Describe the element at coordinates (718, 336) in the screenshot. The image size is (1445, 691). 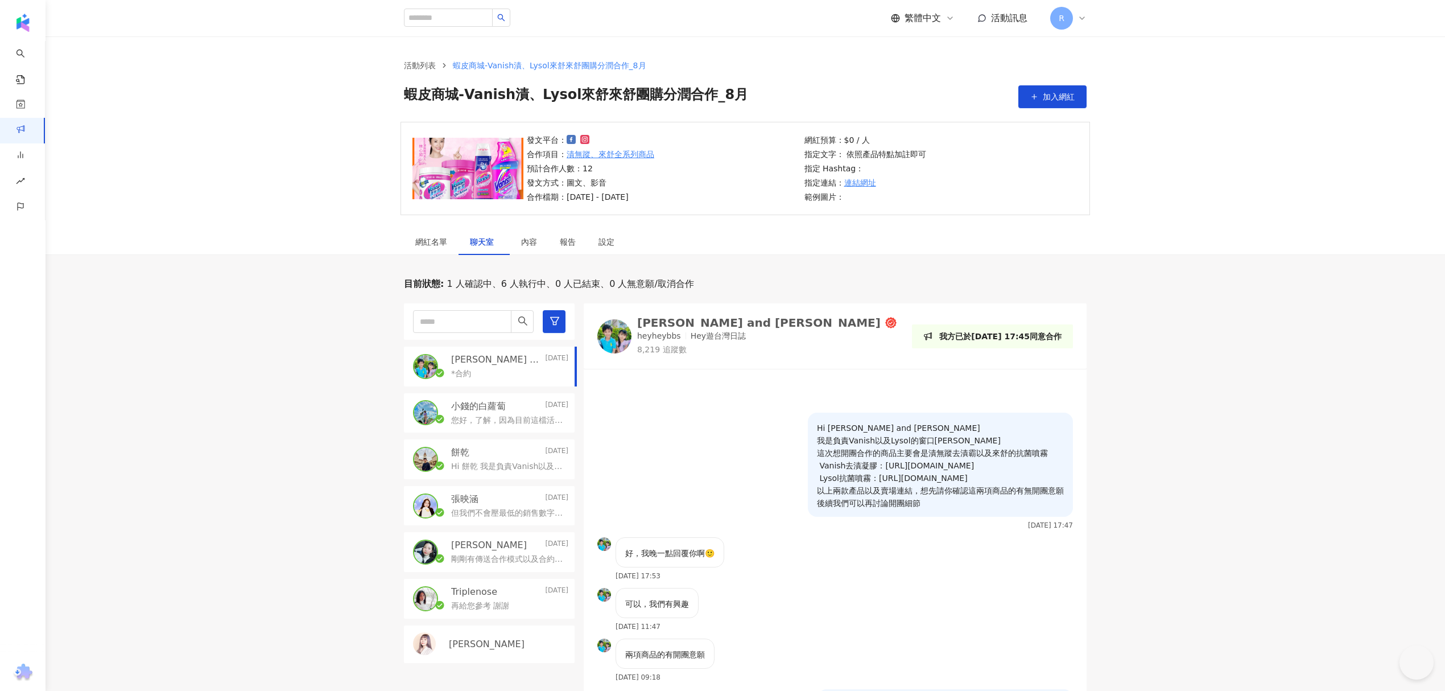
I see `p: Hey遊台灣日誌` at that location.